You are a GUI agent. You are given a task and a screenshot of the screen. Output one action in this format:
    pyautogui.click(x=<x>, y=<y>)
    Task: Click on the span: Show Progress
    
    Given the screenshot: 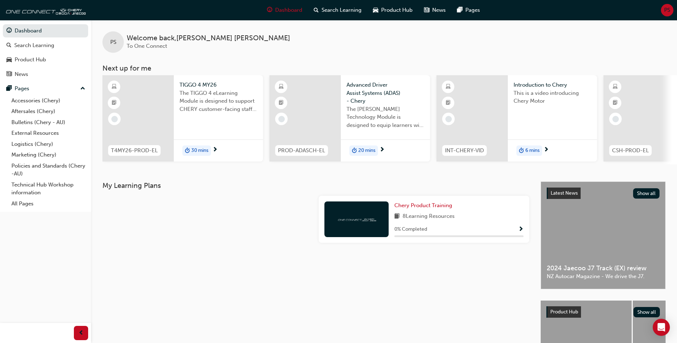 What is the action you would take?
    pyautogui.click(x=521, y=230)
    